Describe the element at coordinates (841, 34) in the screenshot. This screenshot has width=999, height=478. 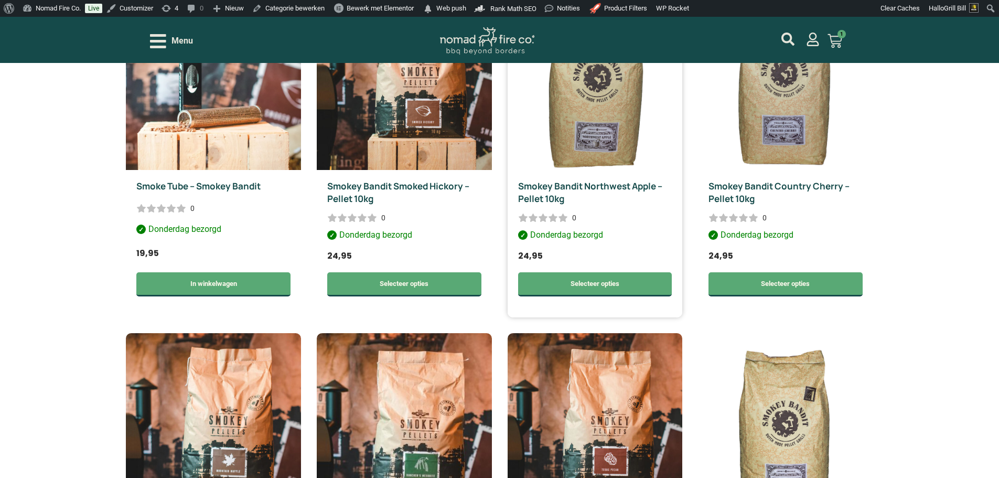
I see `span: 1` at that location.